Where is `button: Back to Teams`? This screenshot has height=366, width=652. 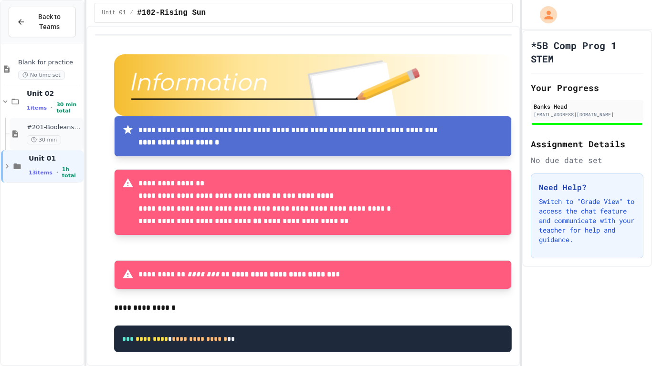 button: Back to Teams is located at coordinates (42, 22).